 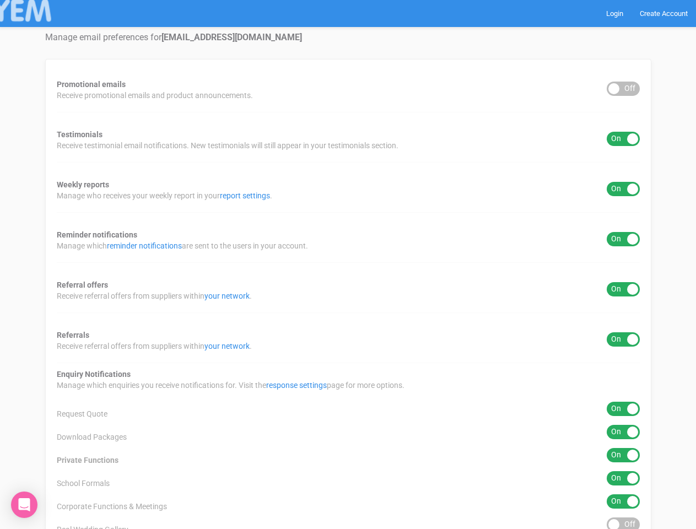 What do you see at coordinates (97, 235) in the screenshot?
I see `strong: Reminder notifications` at bounding box center [97, 235].